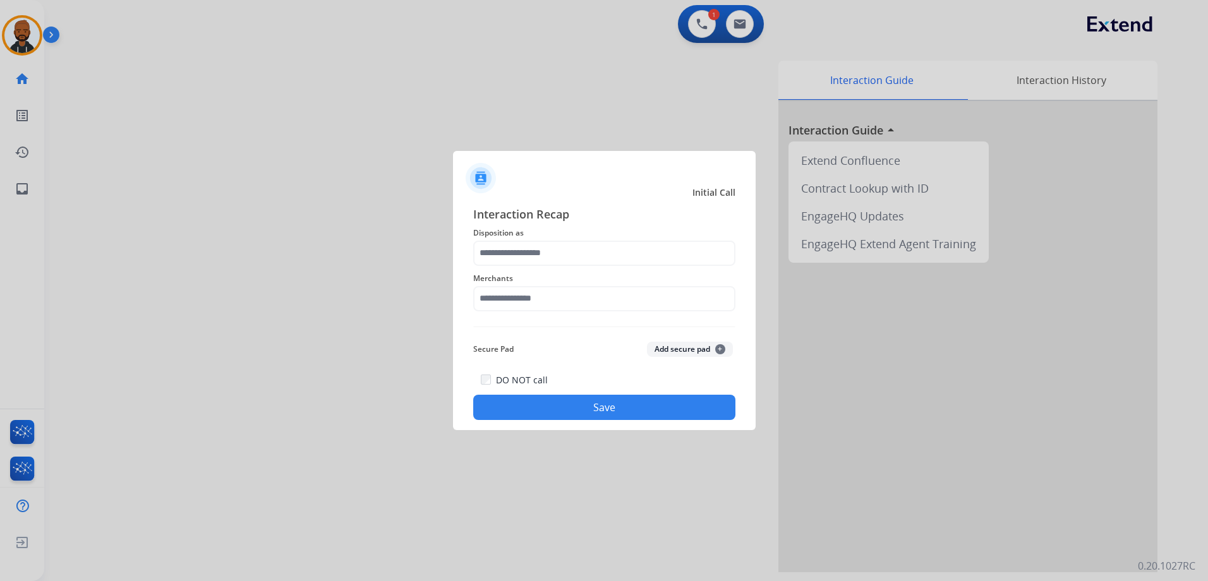 Image resolution: width=1208 pixels, height=581 pixels. What do you see at coordinates (714, 193) in the screenshot?
I see `span: Initial Call` at bounding box center [714, 193].